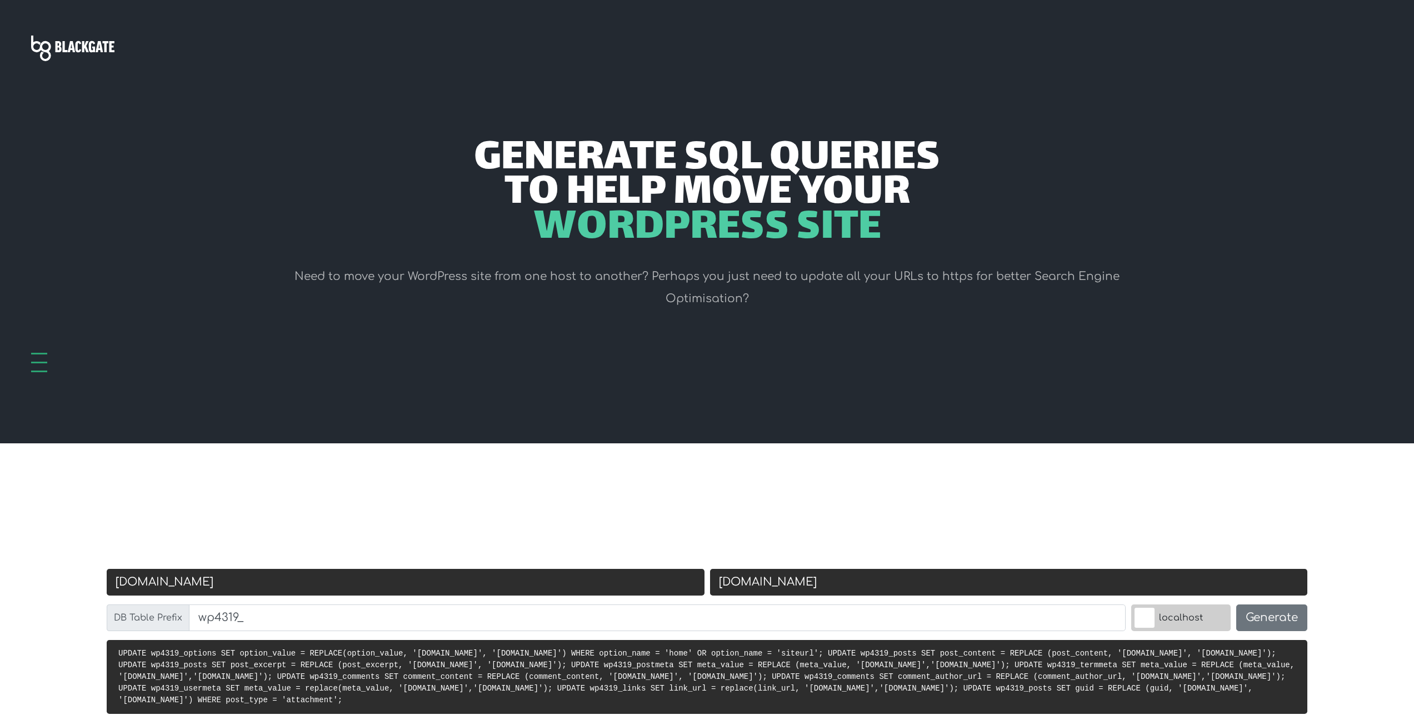  What do you see at coordinates (657, 618) in the screenshot?
I see `input: wp_` at bounding box center [657, 618].